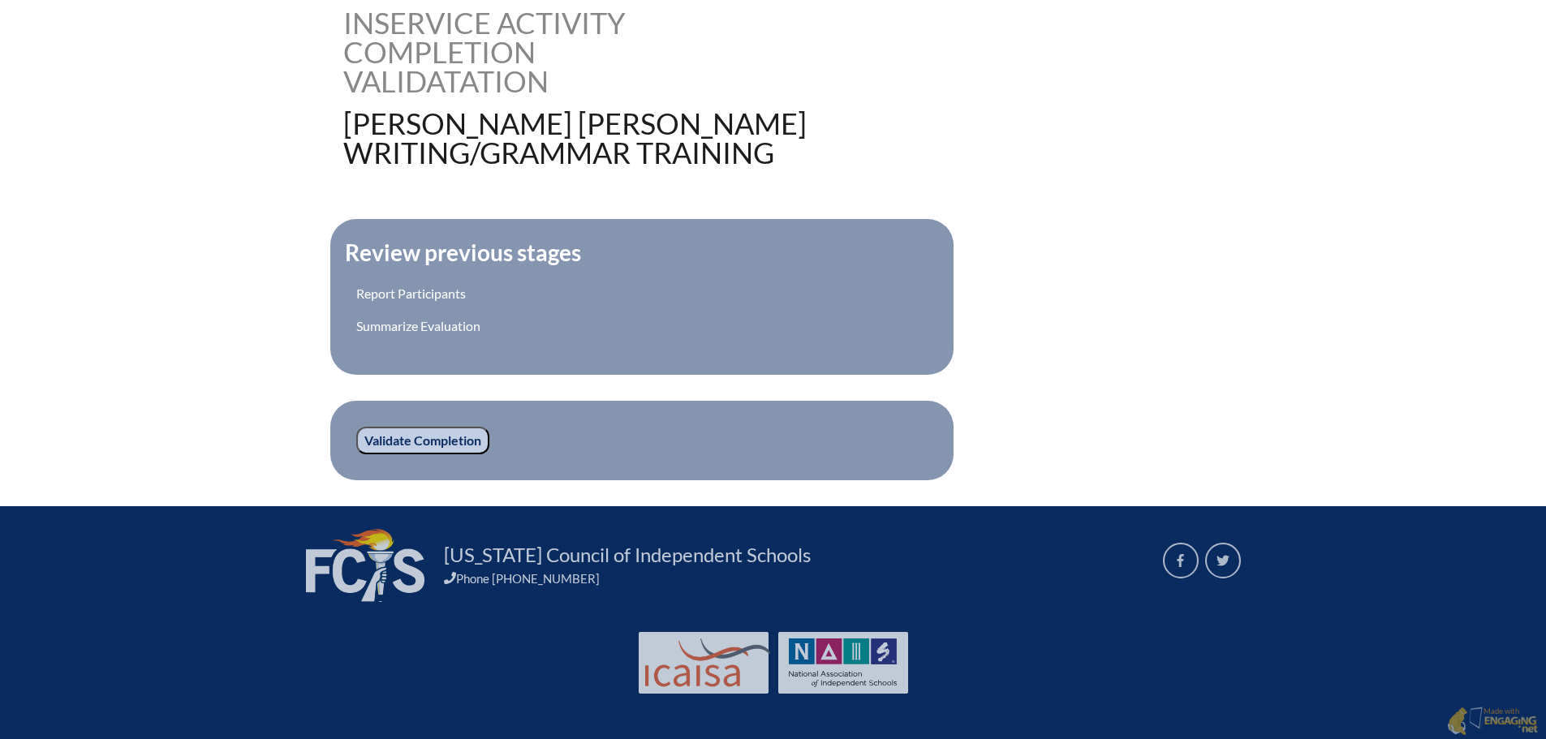 The width and height of the screenshot is (1546, 739). I want to click on img: NAIS Logo, so click(843, 663).